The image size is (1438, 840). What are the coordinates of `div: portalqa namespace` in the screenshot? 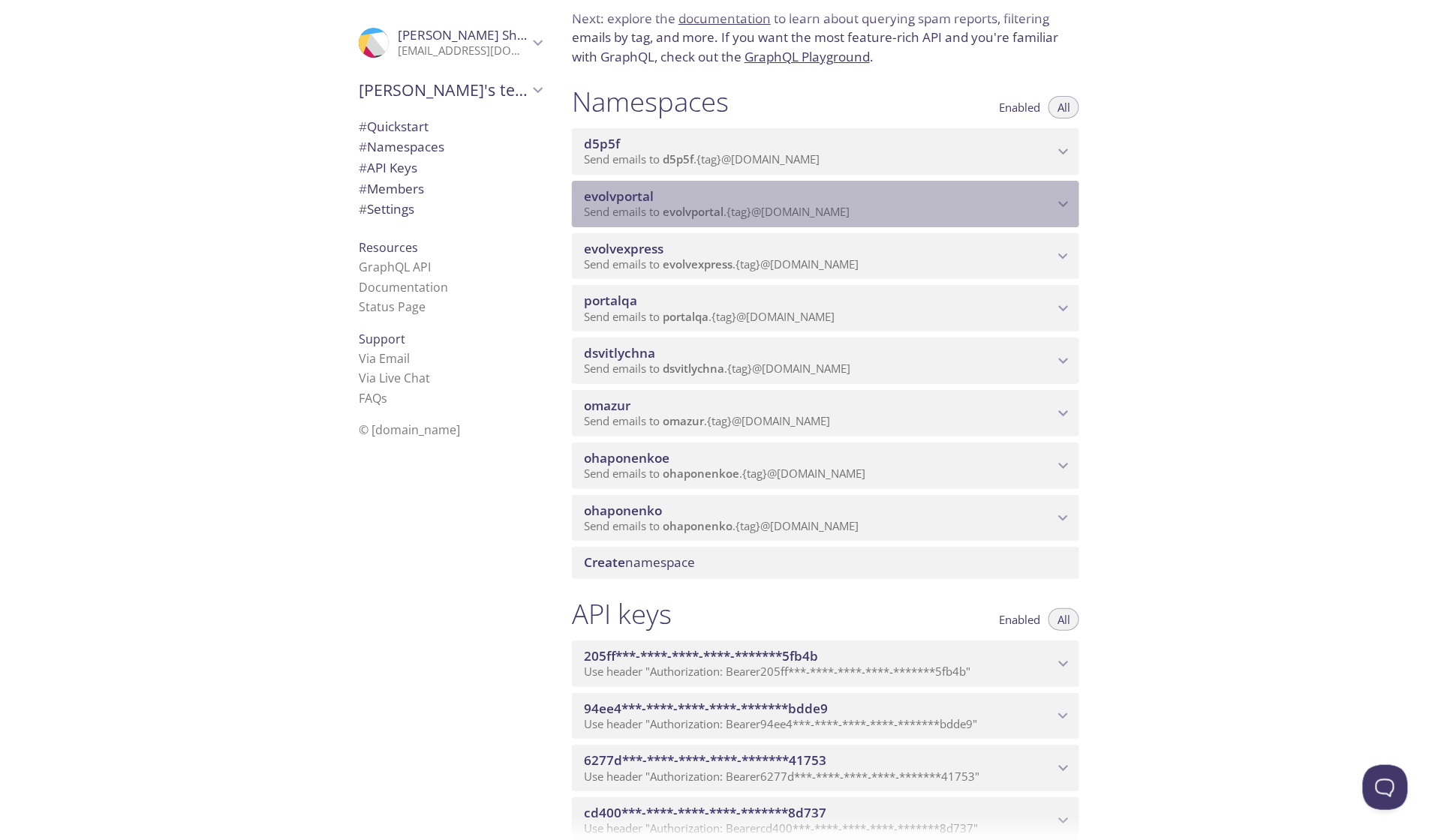 It's located at (825, 308).